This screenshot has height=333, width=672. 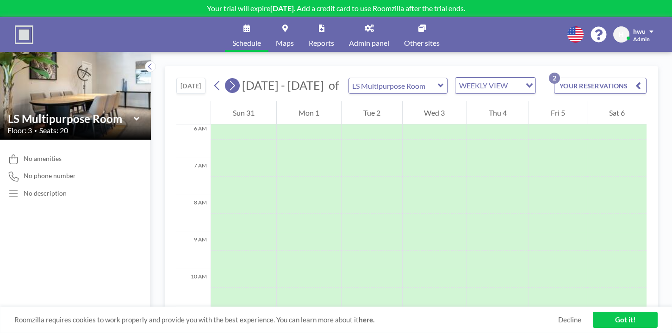 What do you see at coordinates (617, 113) in the screenshot?
I see `div: Sat 6` at bounding box center [617, 113].